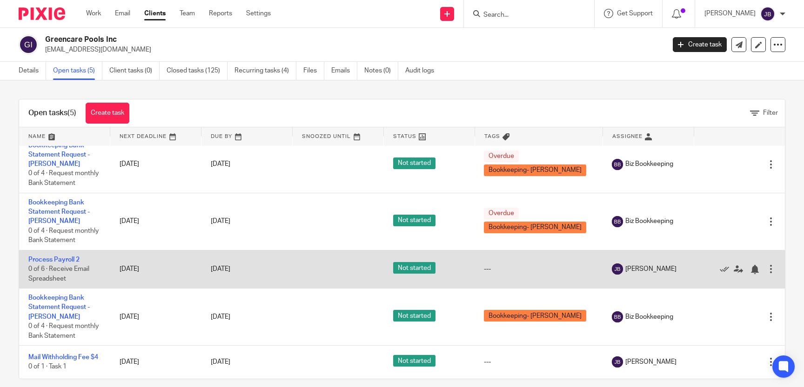 This screenshot has width=804, height=387. Describe the element at coordinates (72, 113) in the screenshot. I see `span: (5)` at that location.